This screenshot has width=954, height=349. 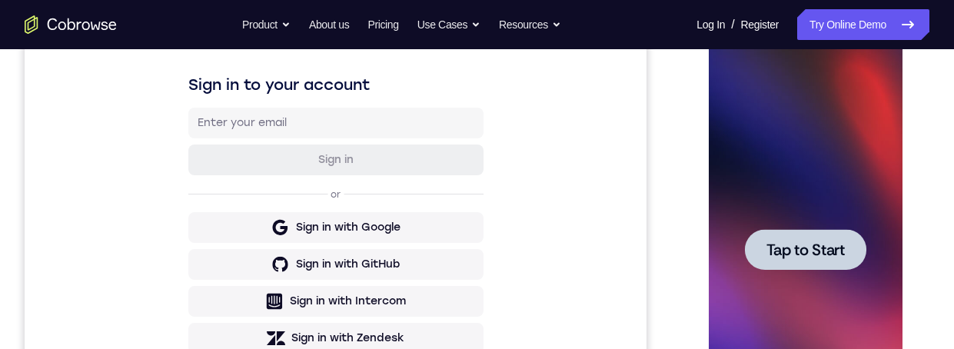 What do you see at coordinates (311, 191) in the screenshot?
I see `button: Sign in` at bounding box center [311, 191].